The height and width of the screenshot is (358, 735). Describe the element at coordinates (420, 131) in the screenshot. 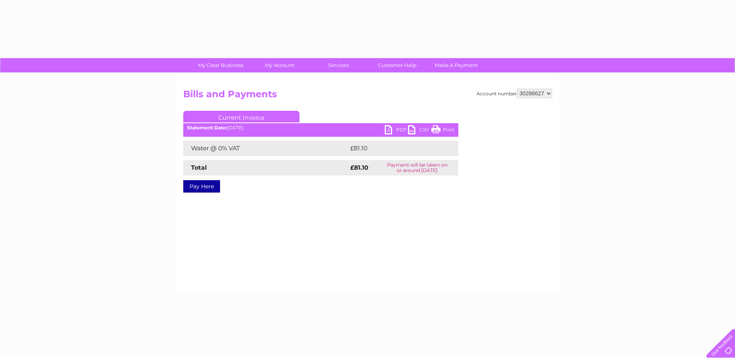

I see `a: CSV` at that location.